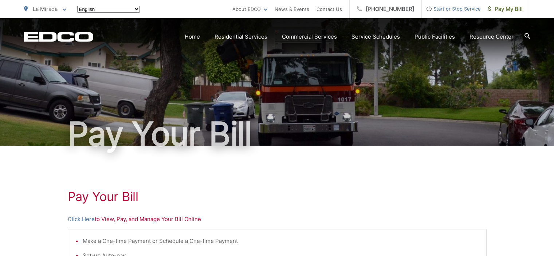 The image size is (554, 256). I want to click on a: Residential Services, so click(241, 37).